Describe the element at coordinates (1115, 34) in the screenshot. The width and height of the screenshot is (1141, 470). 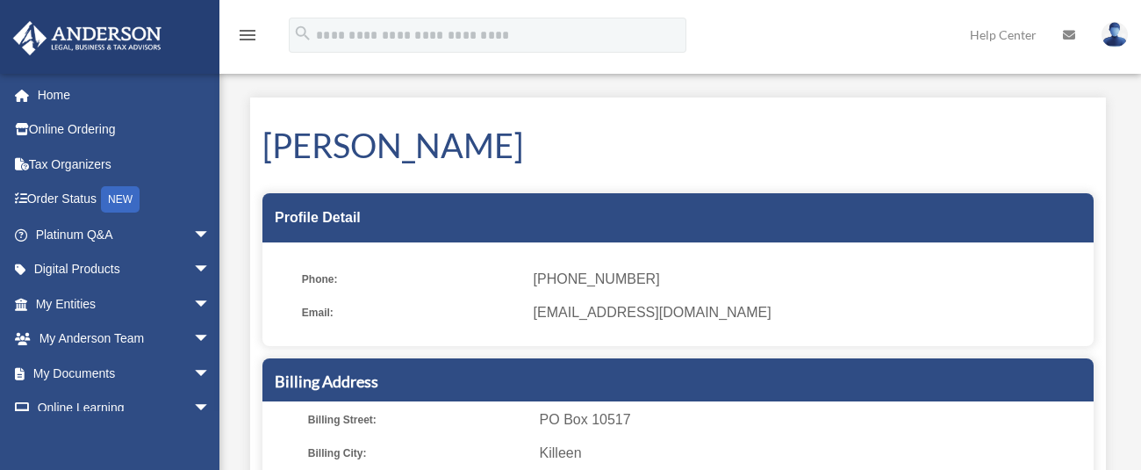
I see `img: User Pic` at that location.